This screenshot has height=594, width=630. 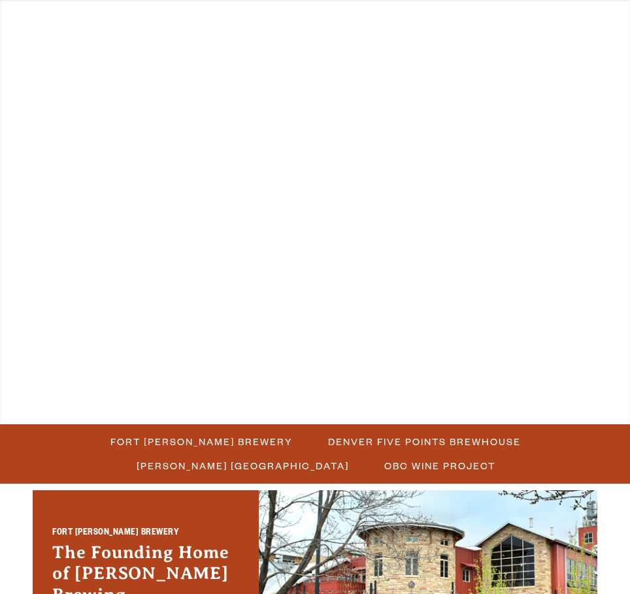 What do you see at coordinates (109, 36) in the screenshot?
I see `span: Taprooms` at bounding box center [109, 36].